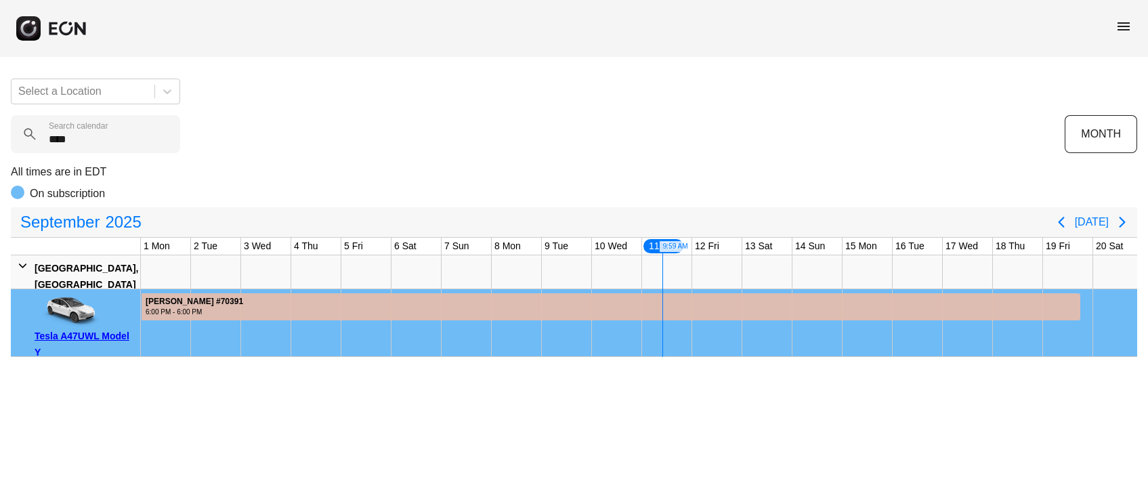 Image resolution: width=1148 pixels, height=487 pixels. I want to click on div: 7 Sun, so click(456, 246).